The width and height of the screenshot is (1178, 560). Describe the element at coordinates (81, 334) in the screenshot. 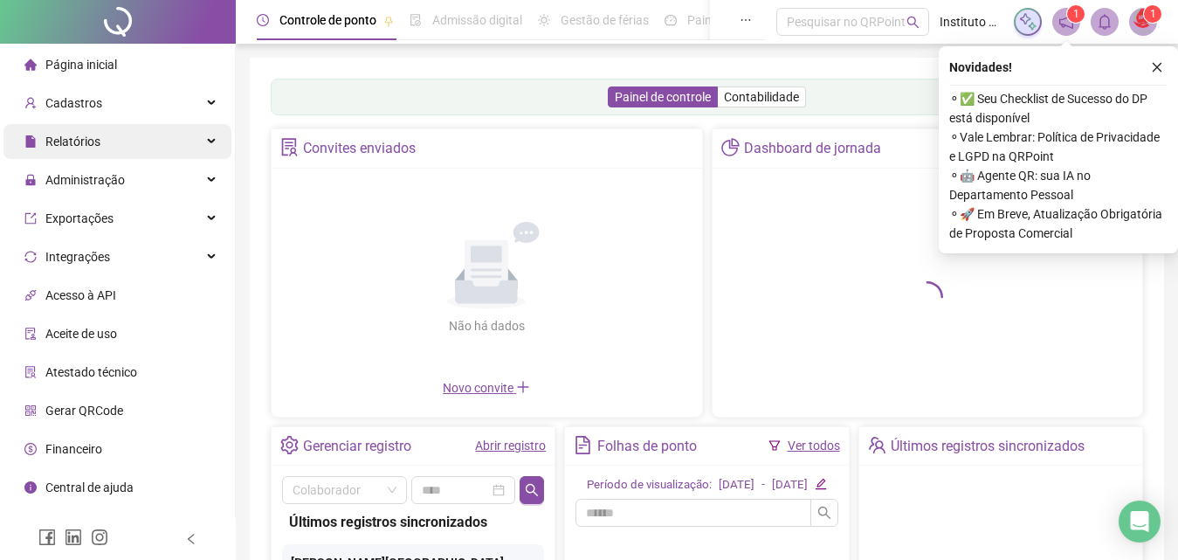

I see `span: Aceite de uso` at that location.